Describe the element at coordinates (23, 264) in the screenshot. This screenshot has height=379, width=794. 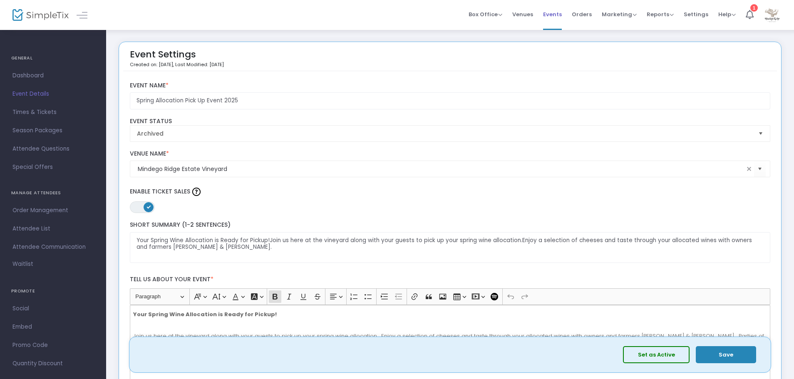
I see `span: Waitlist` at that location.